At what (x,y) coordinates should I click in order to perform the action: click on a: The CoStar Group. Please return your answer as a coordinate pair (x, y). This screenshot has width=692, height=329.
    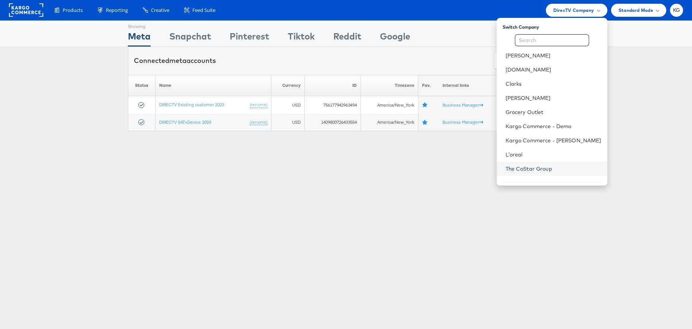
    Looking at the image, I should click on (553, 169).